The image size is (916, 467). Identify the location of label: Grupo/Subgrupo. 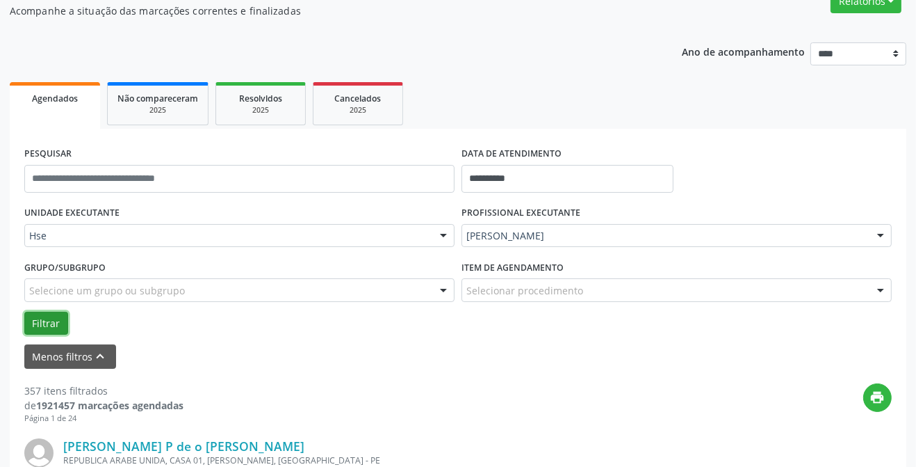
(65, 267).